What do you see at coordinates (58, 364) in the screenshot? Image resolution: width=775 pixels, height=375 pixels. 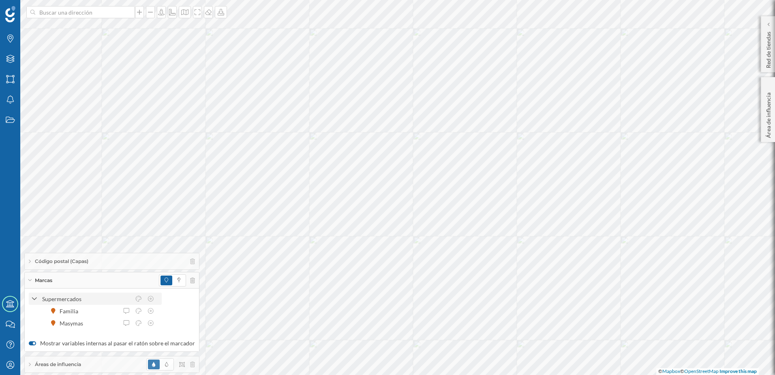 I see `span: Áreas de influencia` at bounding box center [58, 364].